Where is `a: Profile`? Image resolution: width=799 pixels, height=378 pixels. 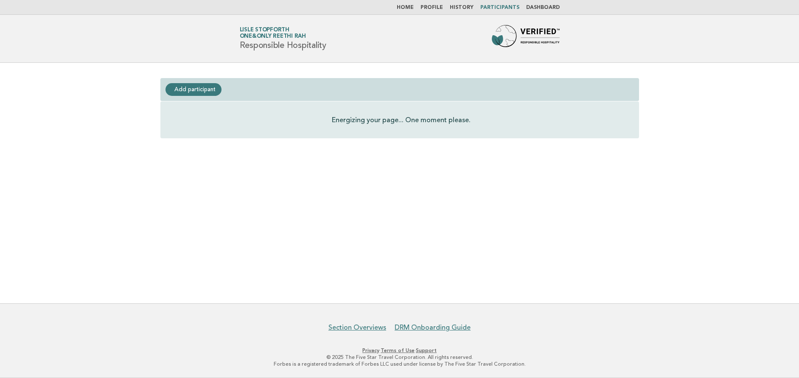 a: Profile is located at coordinates (432, 8).